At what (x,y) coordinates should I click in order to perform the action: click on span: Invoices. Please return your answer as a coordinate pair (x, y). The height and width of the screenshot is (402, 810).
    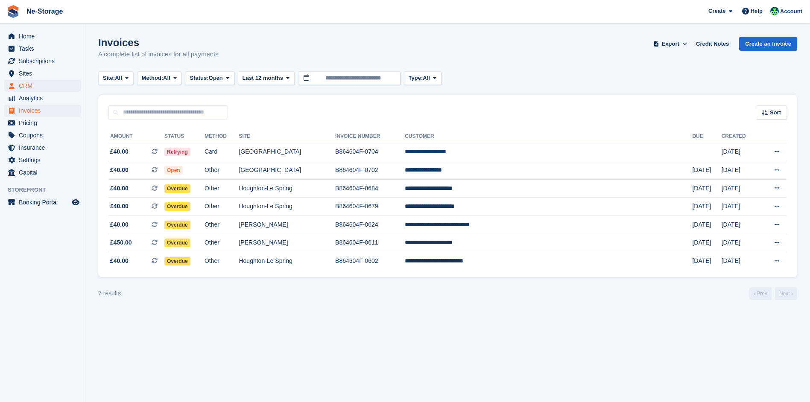
    Looking at the image, I should click on (44, 111).